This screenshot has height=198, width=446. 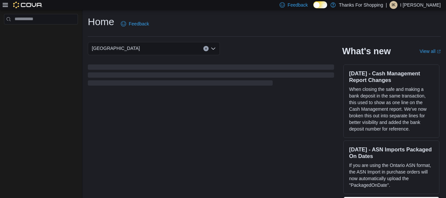 What do you see at coordinates (101, 22) in the screenshot?
I see `h1: Home` at bounding box center [101, 22].